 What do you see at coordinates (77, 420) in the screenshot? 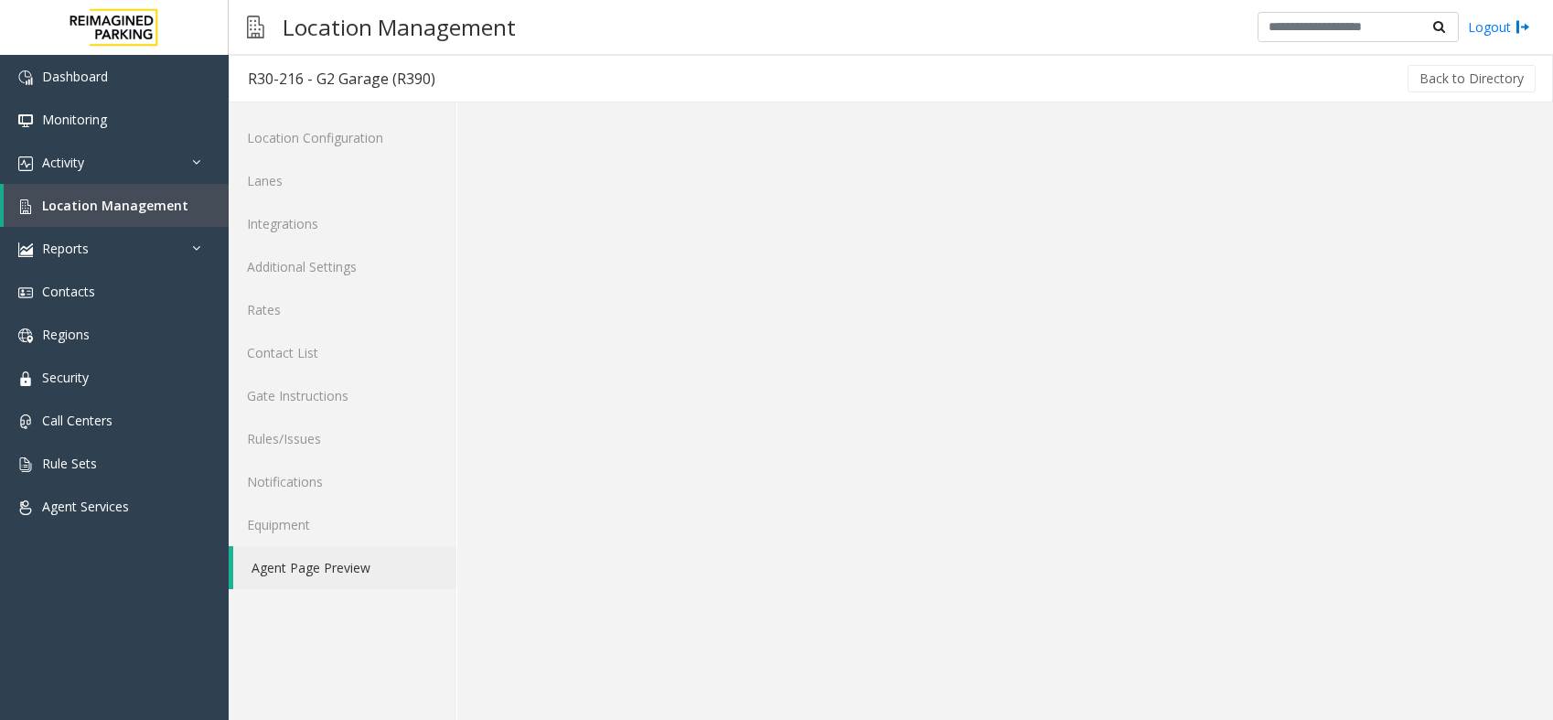
I see `span: Call Centers` at bounding box center [77, 420].